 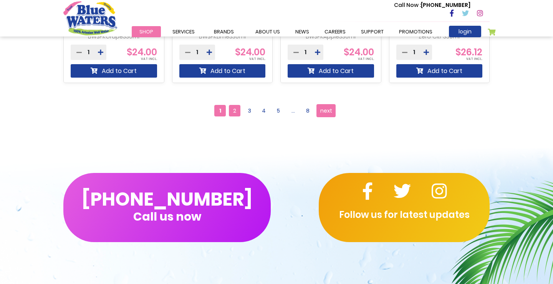 I want to click on a: support, so click(x=372, y=31).